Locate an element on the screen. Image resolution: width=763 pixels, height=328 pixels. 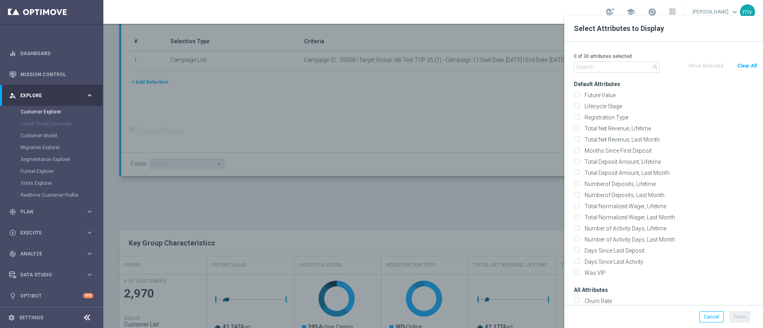
i: lightbulb is located at coordinates (13, 296).